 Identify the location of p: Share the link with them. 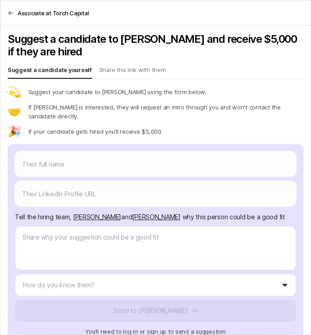
(133, 72).